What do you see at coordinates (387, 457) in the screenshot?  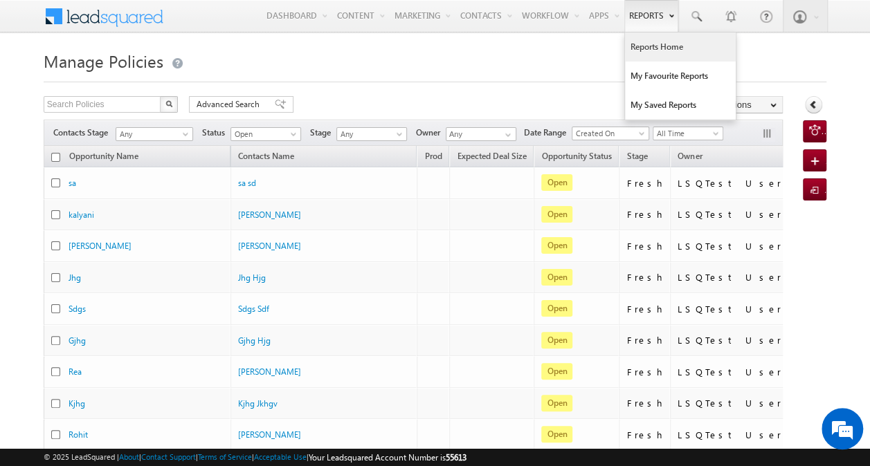 I see `span: Your Leadsquared Account Number is` at bounding box center [387, 457].